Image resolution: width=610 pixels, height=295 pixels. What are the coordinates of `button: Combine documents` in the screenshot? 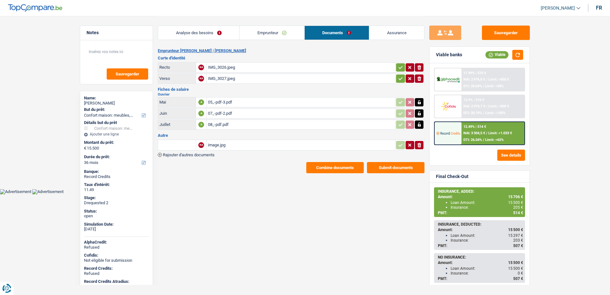 It's located at (335, 167).